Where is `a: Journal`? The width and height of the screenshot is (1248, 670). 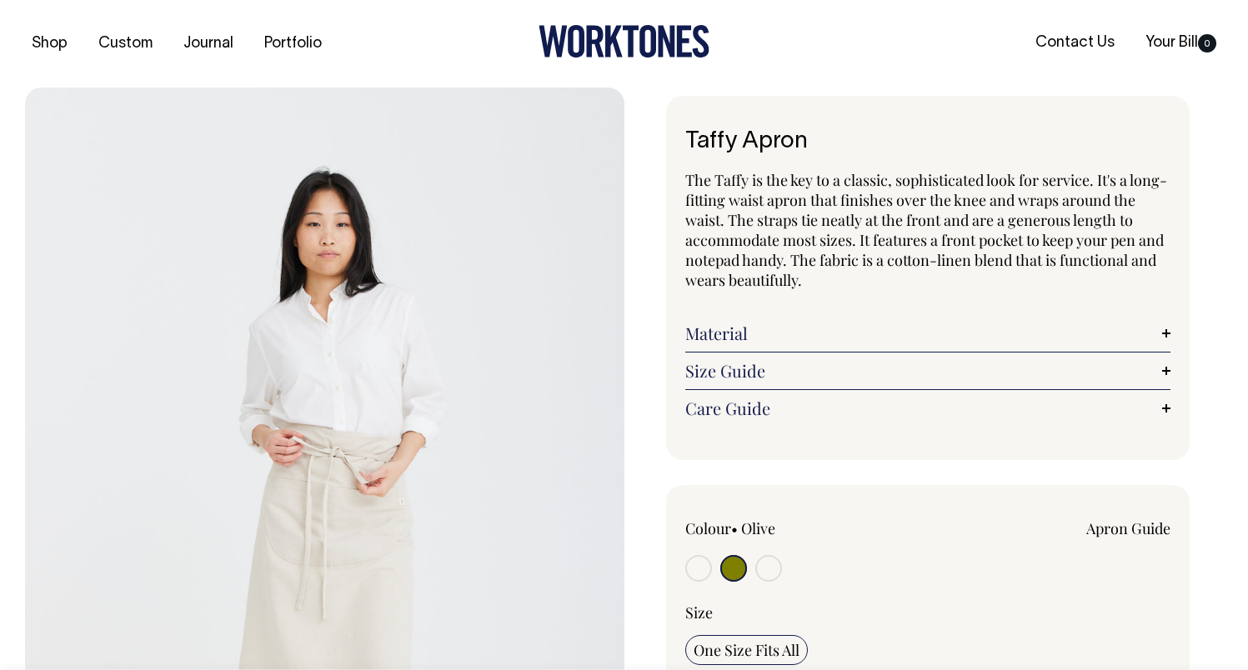
a: Journal is located at coordinates (208, 43).